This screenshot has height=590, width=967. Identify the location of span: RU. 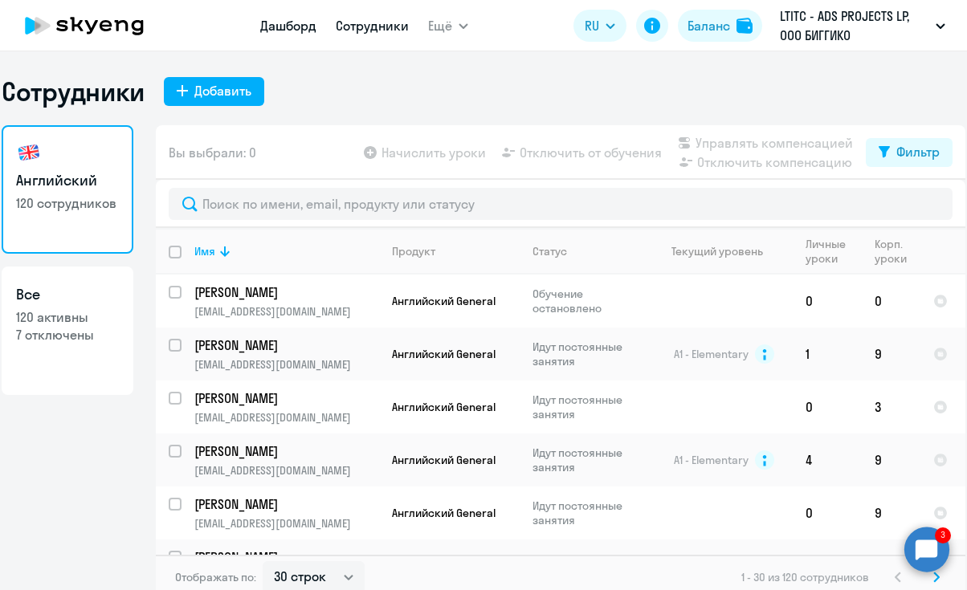
(592, 26).